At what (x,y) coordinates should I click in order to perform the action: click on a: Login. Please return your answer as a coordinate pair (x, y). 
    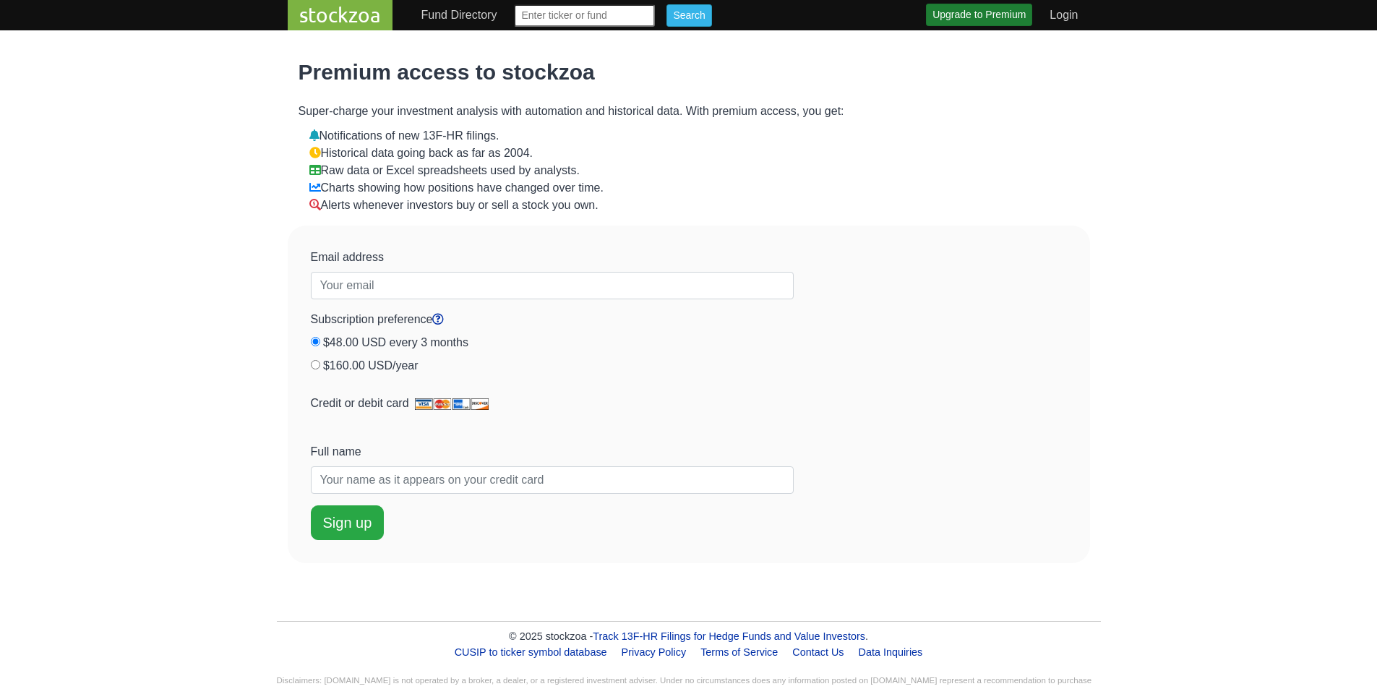
    Looking at the image, I should click on (1063, 15).